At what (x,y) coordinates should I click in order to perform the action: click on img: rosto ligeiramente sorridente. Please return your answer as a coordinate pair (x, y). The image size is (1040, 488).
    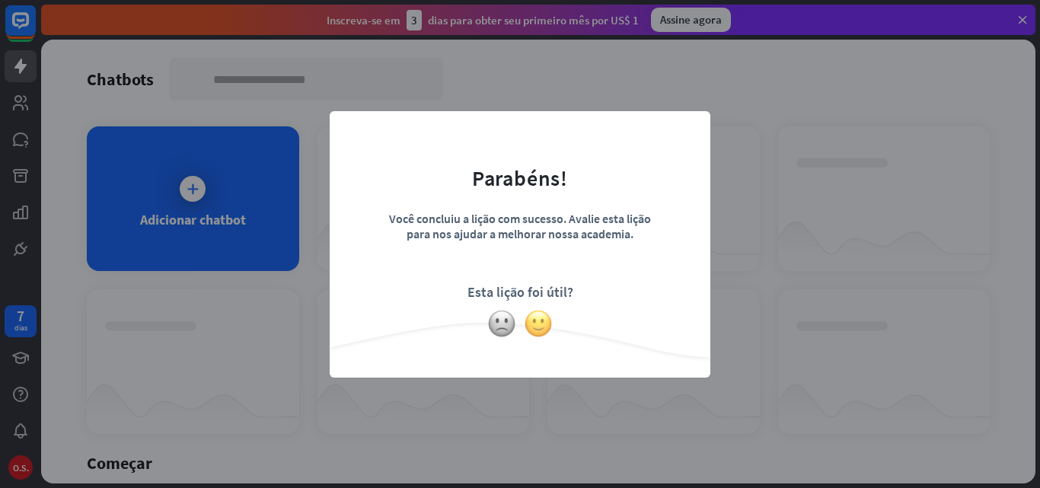
    Looking at the image, I should click on (538, 324).